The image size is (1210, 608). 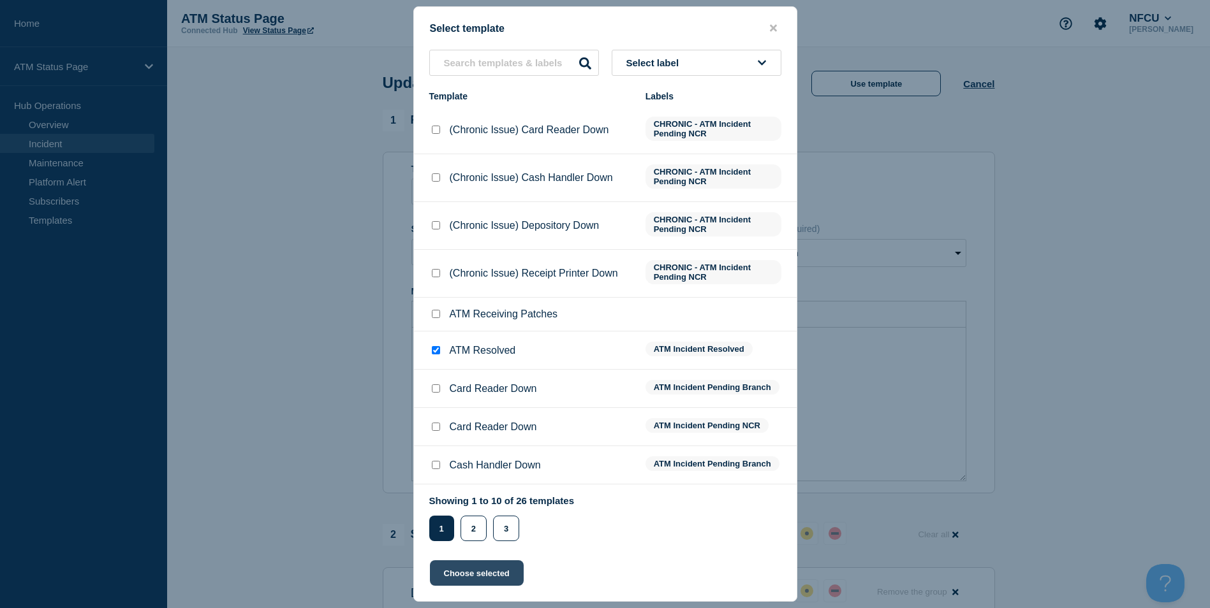 What do you see at coordinates (502, 501) in the screenshot?
I see `p: Showing 1 to 10 of 26 templates` at bounding box center [502, 501].